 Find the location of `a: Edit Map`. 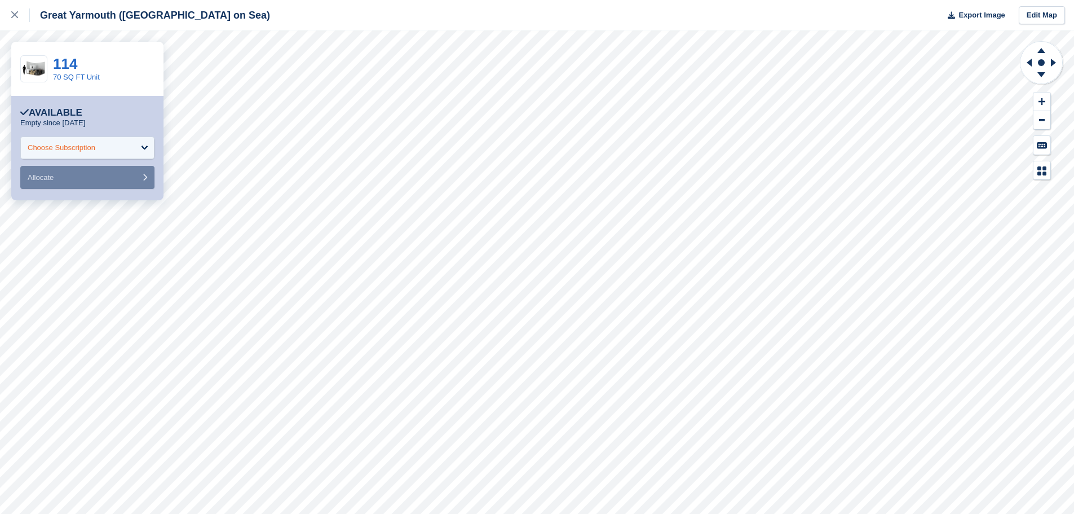

a: Edit Map is located at coordinates (1042, 15).